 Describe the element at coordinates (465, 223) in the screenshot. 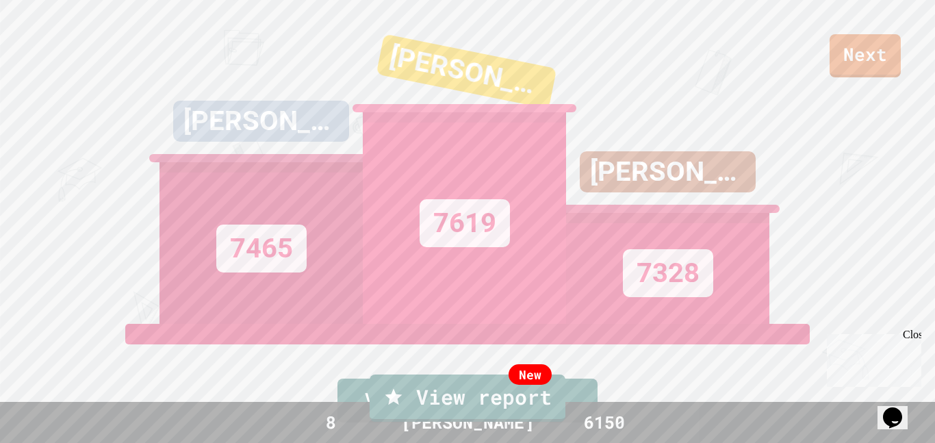

I see `div: 7619` at that location.